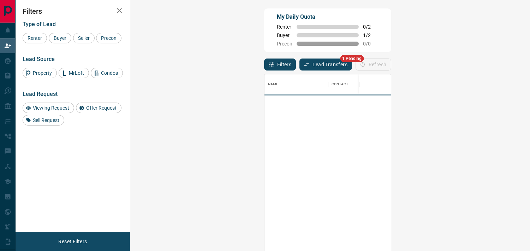 Image resolution: width=530 pixels, height=251 pixels. What do you see at coordinates (326, 65) in the screenshot?
I see `button: Lead Transfers` at bounding box center [326, 65].